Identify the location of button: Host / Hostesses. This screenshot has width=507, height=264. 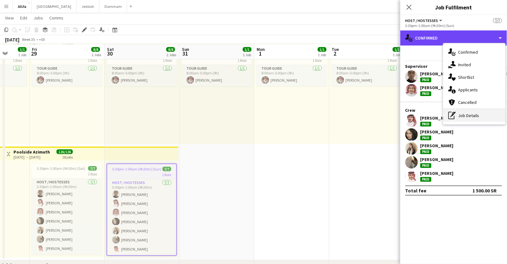
(424, 20).